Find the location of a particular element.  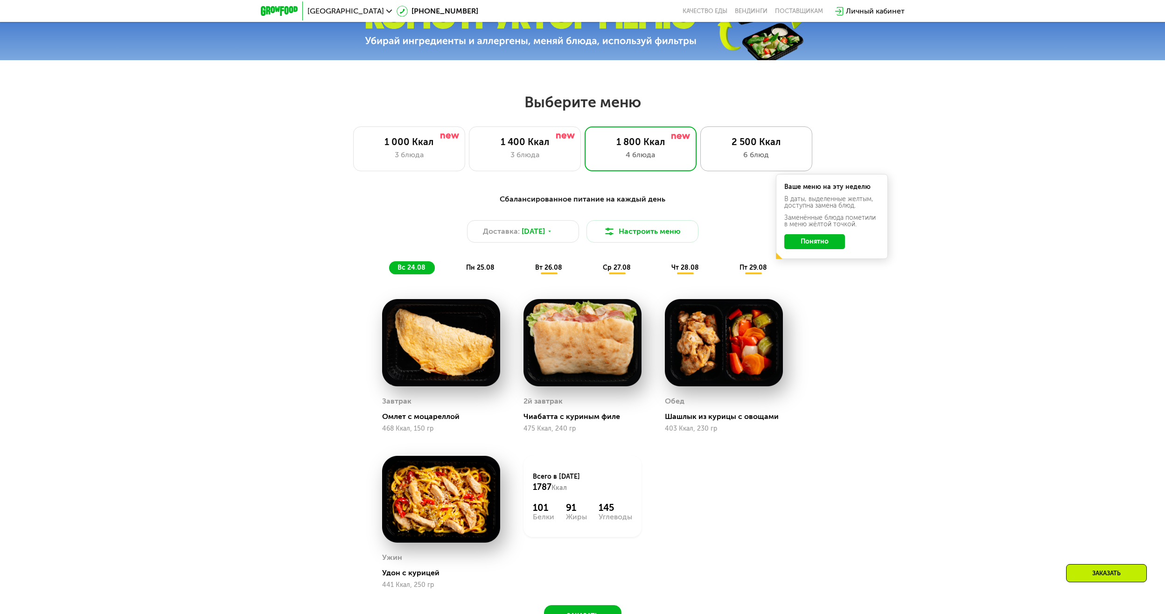

div: поставщикам is located at coordinates (799, 11).